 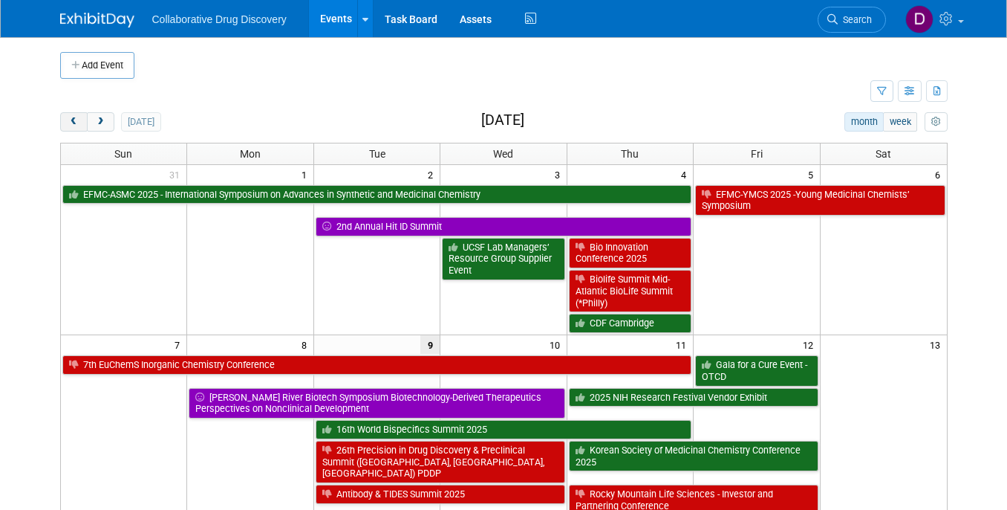 What do you see at coordinates (560, 174) in the screenshot?
I see `span: 3` at bounding box center [560, 174].